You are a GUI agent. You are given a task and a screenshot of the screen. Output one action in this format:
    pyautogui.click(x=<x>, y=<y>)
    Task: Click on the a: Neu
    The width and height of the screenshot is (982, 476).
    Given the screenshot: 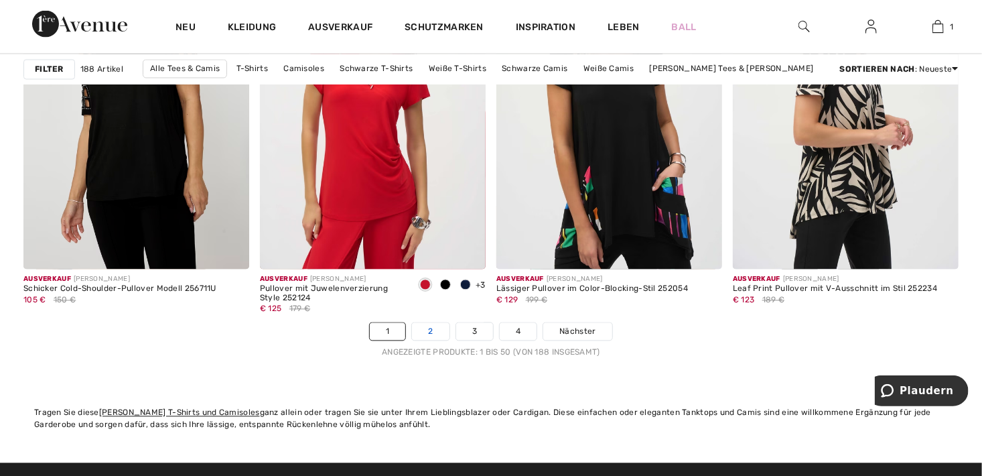 What is the action you would take?
    pyautogui.click(x=186, y=28)
    